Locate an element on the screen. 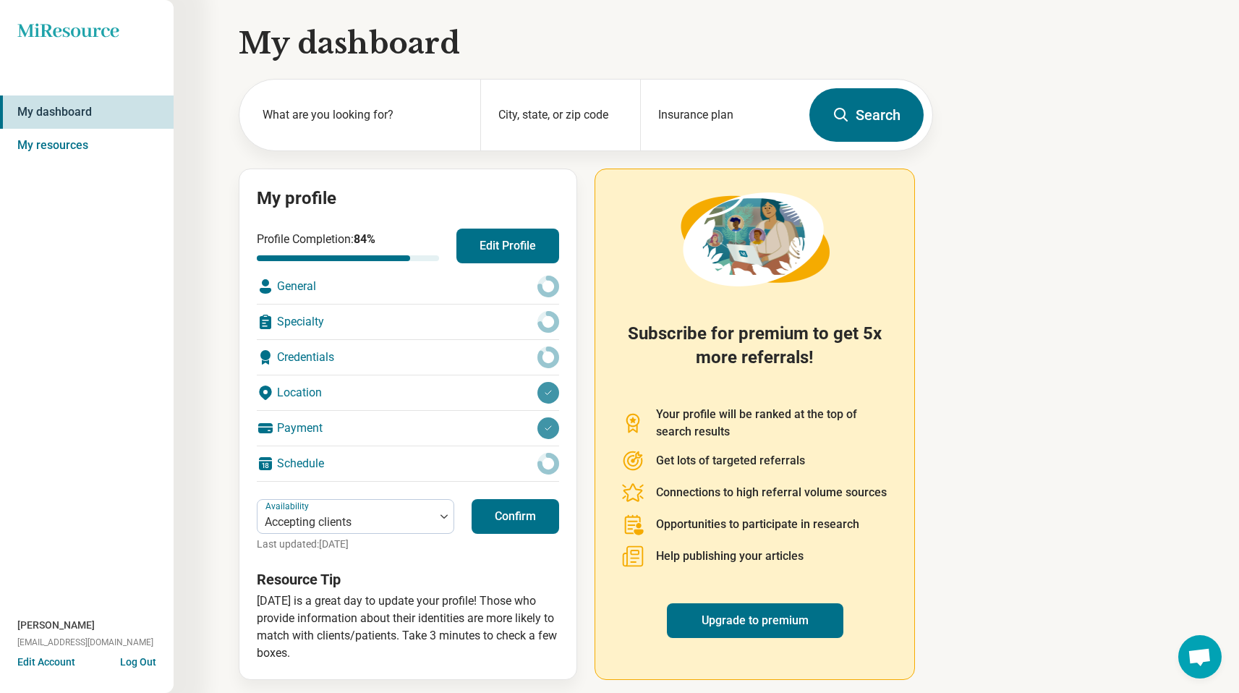 This screenshot has height=693, width=1239. div: Credentials is located at coordinates (408, 357).